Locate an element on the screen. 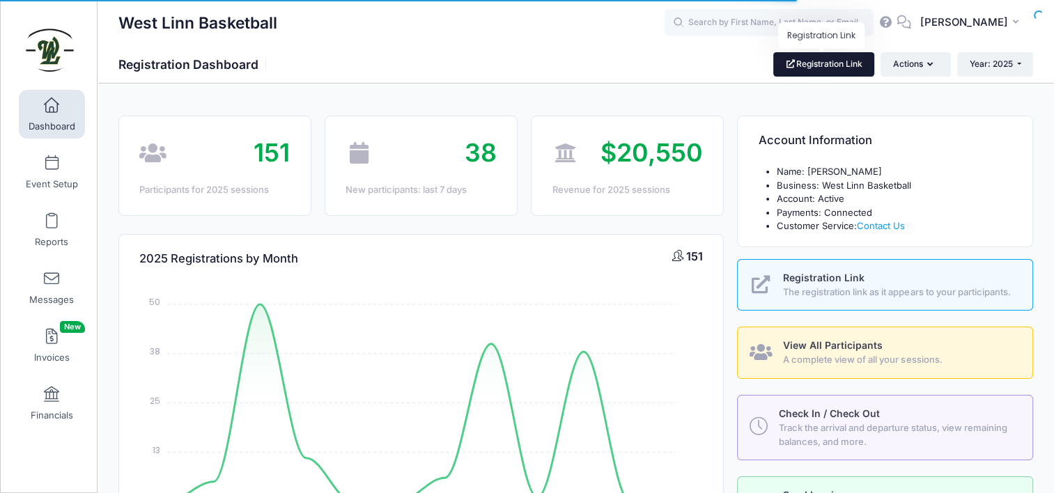  li: Business: West Linn Basketball is located at coordinates (895, 186).